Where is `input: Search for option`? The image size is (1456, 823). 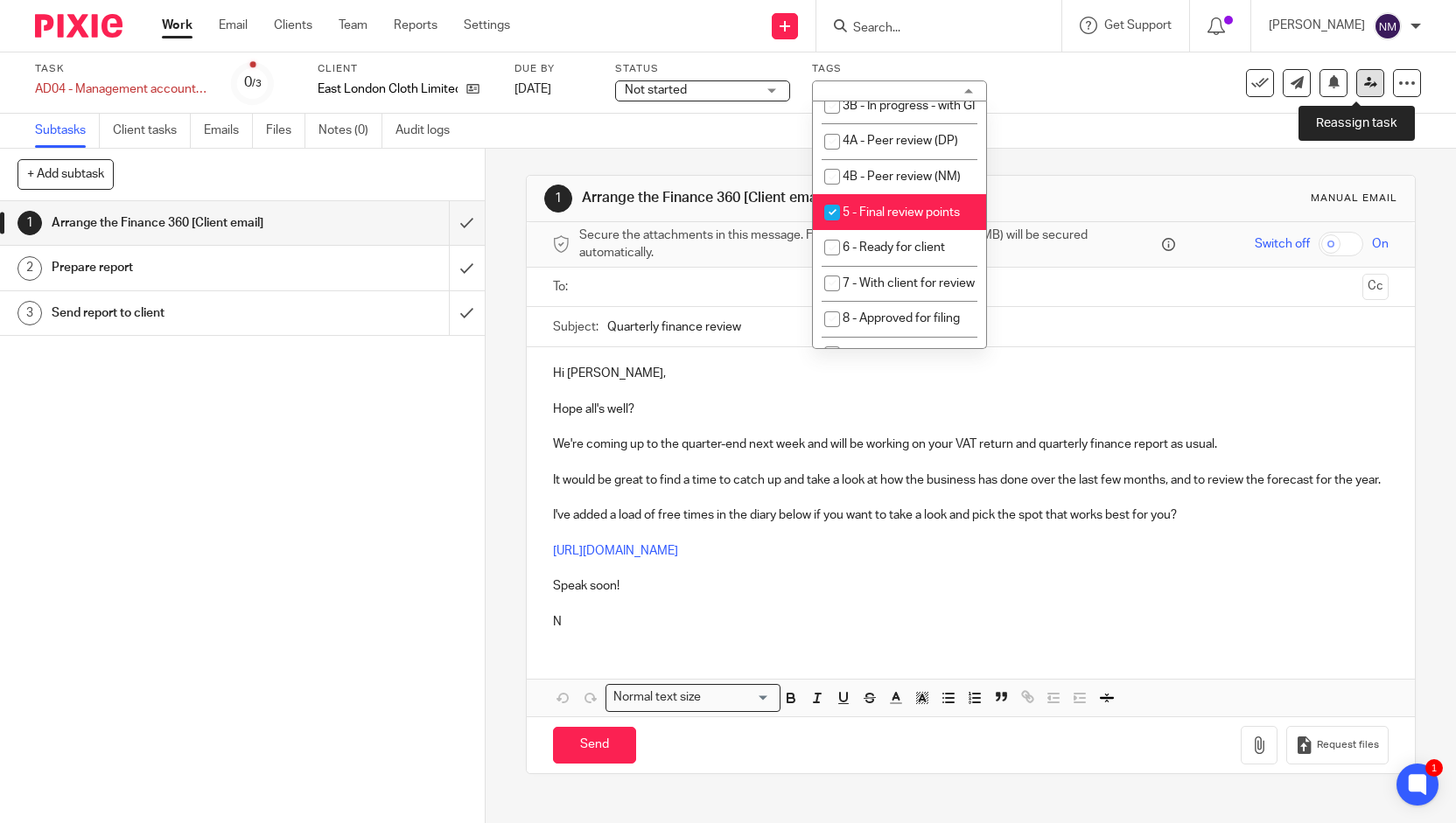
input: Search for option is located at coordinates (738, 697).